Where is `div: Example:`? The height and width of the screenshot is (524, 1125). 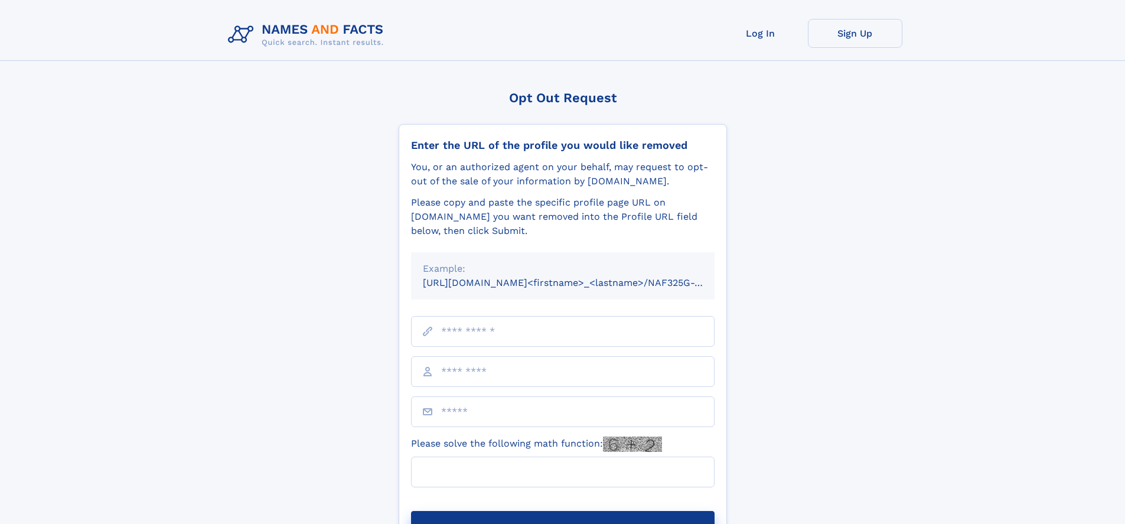 div: Example: is located at coordinates (563, 269).